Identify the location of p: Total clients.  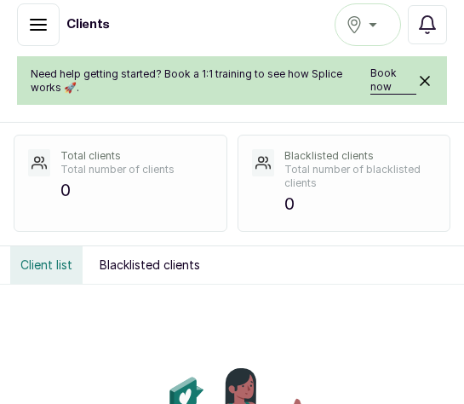
(136, 156).